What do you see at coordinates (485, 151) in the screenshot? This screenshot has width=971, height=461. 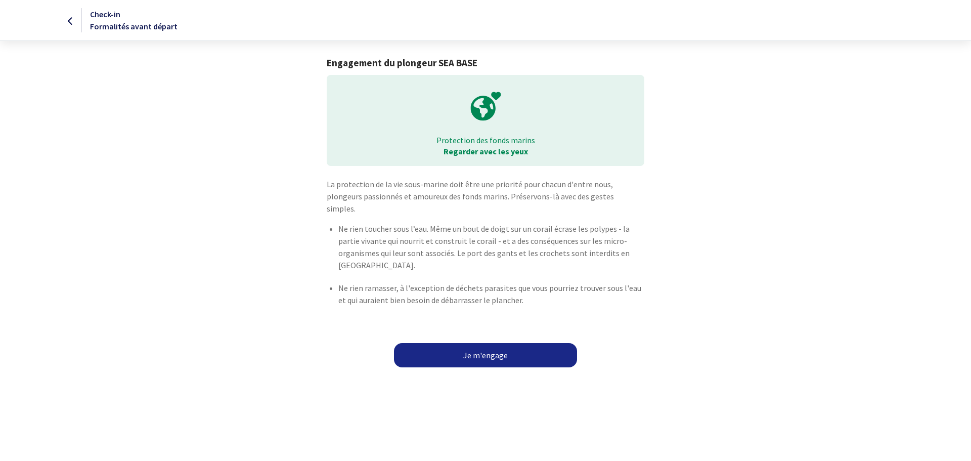 I see `strong: Regarder avec les yeux` at bounding box center [485, 151].